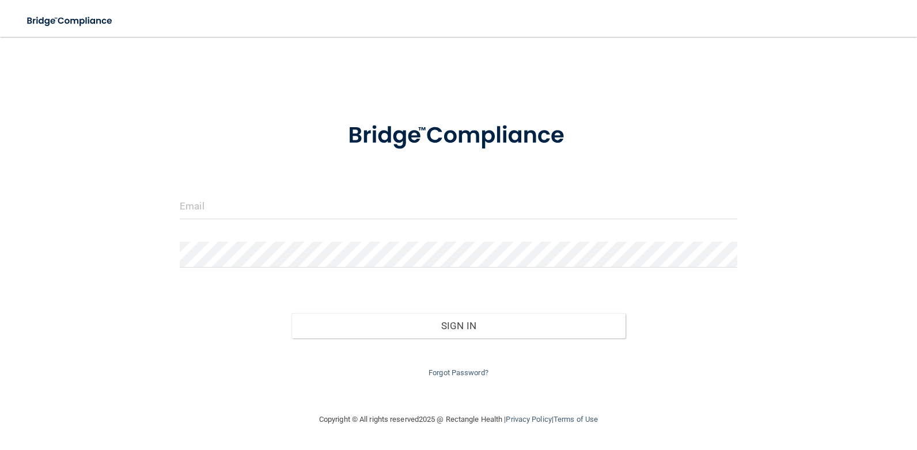 This screenshot has width=917, height=450. What do you see at coordinates (458, 206) in the screenshot?
I see `input: Email` at bounding box center [458, 206].